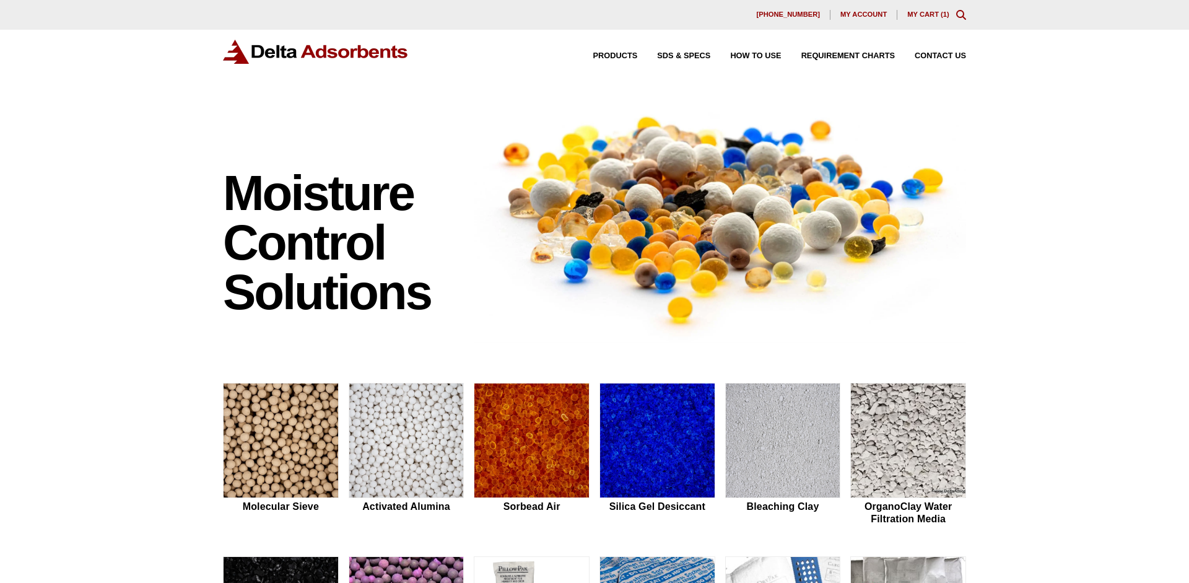 The width and height of the screenshot is (1189, 583). I want to click on a: Delta Adsorbents, so click(316, 51).